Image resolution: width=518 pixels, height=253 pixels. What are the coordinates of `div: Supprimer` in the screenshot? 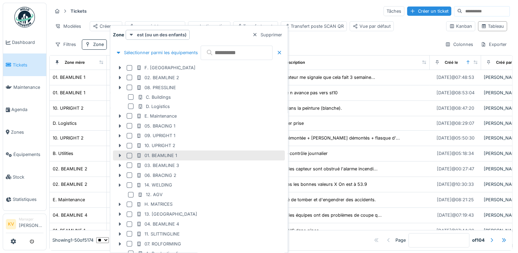 It's located at (267, 35).